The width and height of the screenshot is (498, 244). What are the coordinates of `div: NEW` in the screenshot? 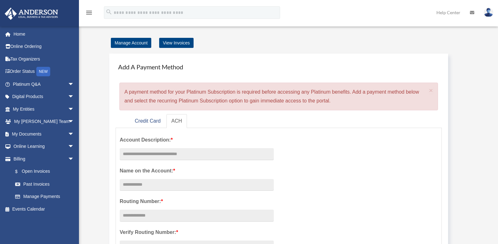 It's located at (43, 72).